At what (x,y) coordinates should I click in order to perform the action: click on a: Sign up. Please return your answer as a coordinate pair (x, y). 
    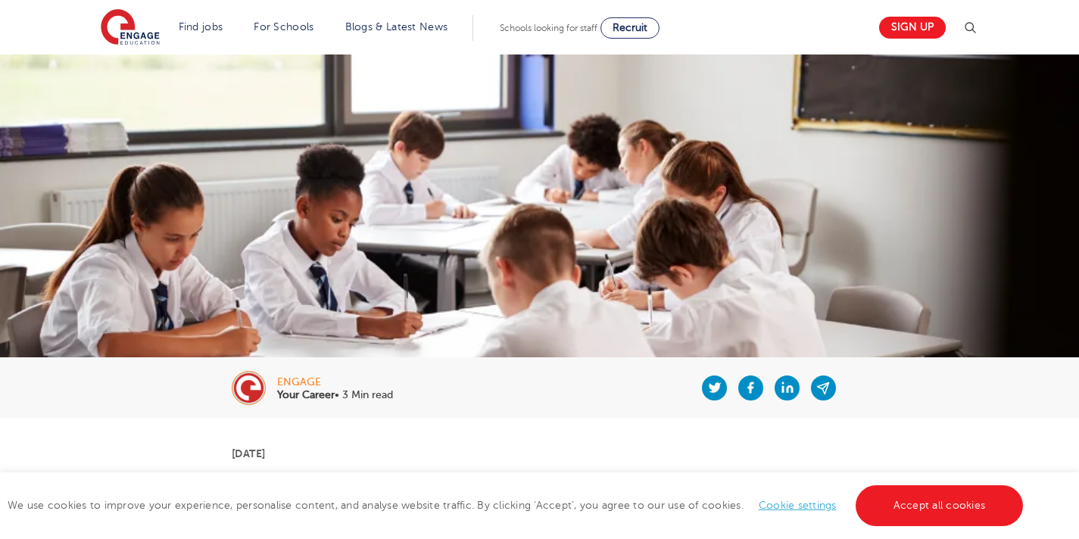
    Looking at the image, I should click on (913, 27).